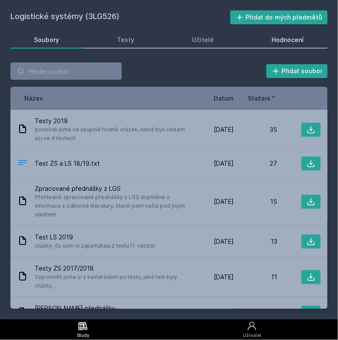 This screenshot has width=338, height=340. I want to click on span: Zpracované přednášky z LGS, so click(111, 189).